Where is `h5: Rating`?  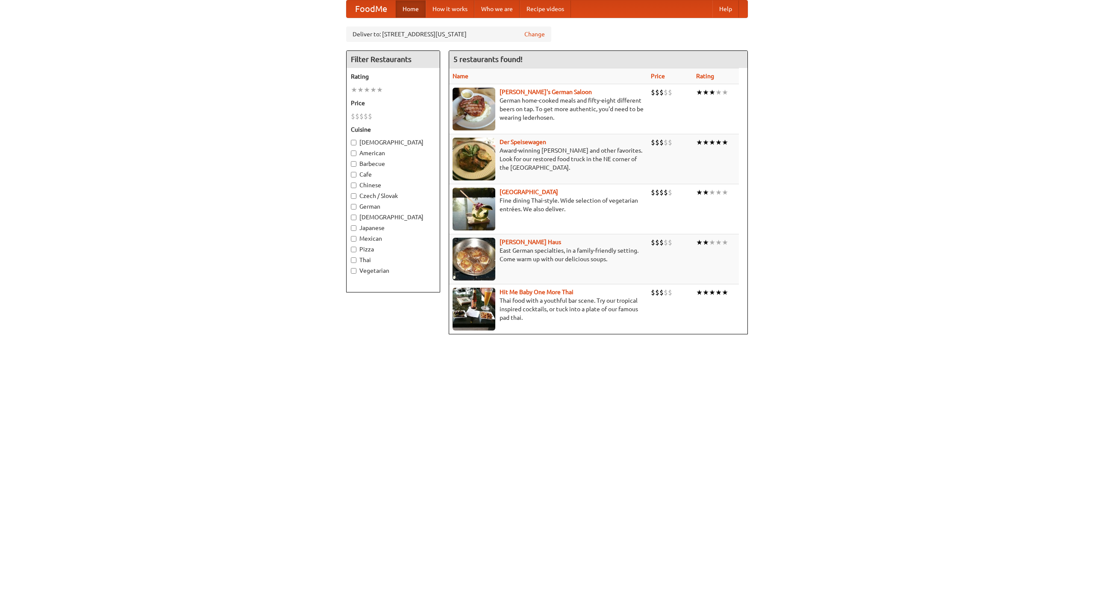 h5: Rating is located at coordinates (393, 76).